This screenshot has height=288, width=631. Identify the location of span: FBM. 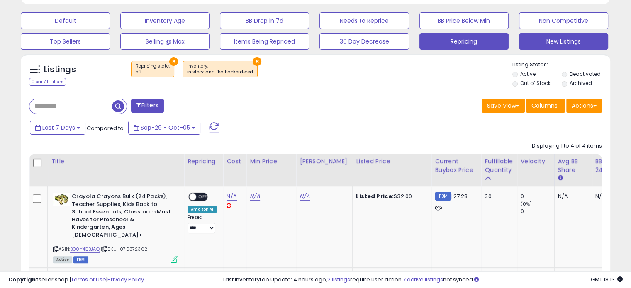
(81, 260).